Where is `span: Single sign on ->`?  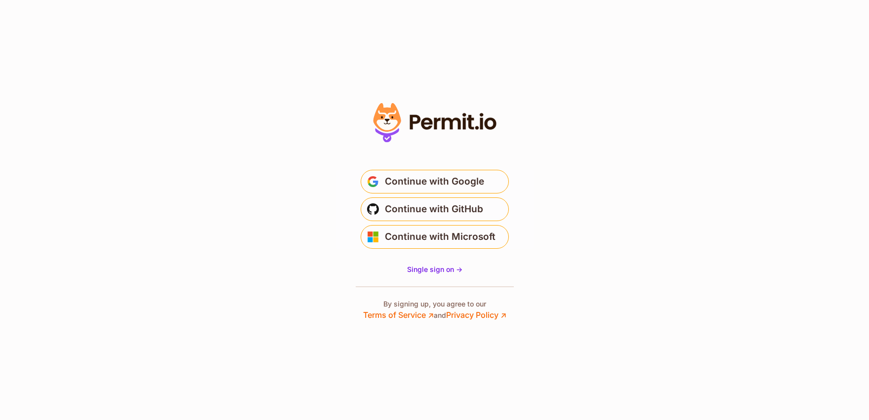
span: Single sign on -> is located at coordinates (434, 269).